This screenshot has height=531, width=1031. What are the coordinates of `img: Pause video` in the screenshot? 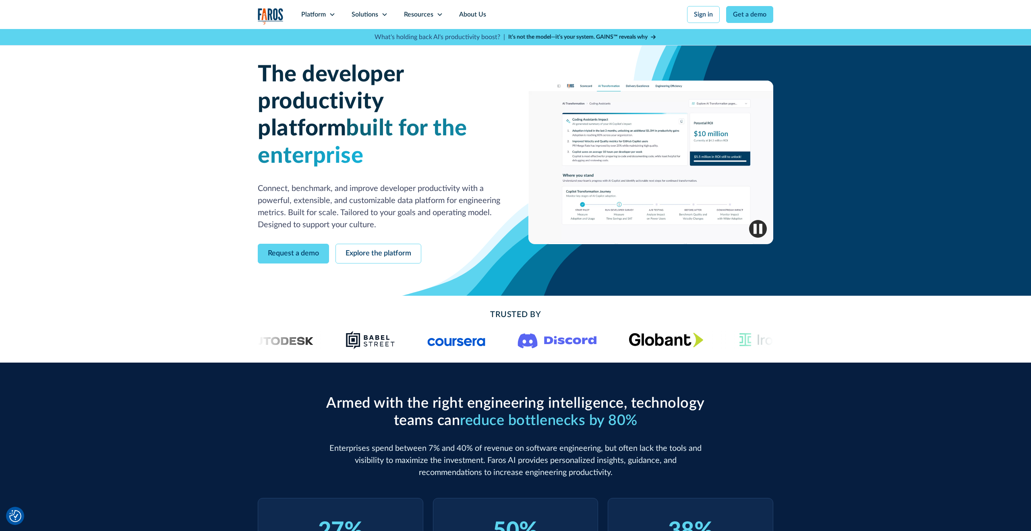 It's located at (758, 229).